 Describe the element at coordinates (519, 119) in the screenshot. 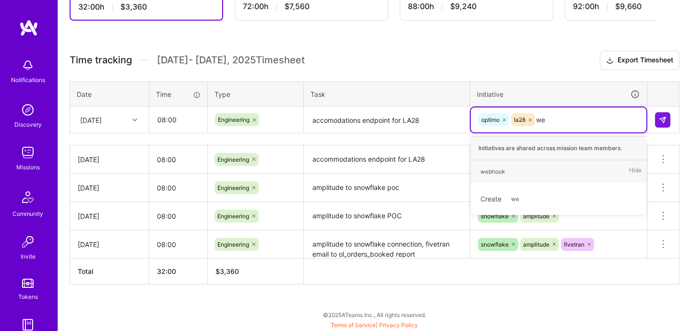

I see `span: la28` at that location.